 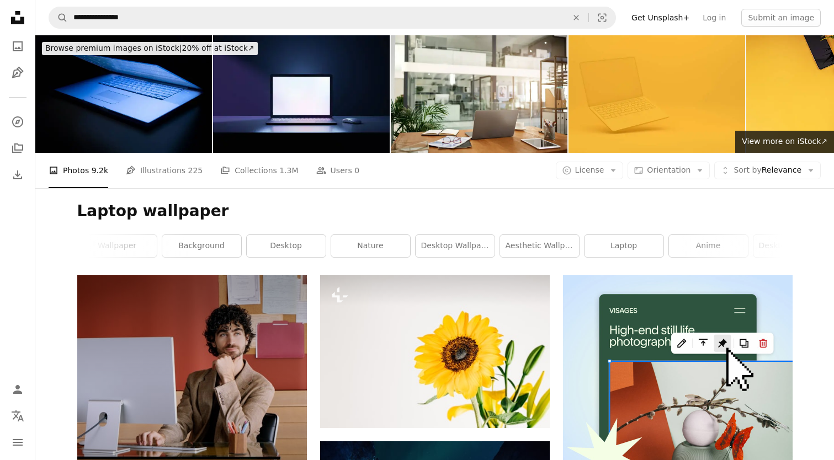 I want to click on span: Sort by, so click(x=747, y=170).